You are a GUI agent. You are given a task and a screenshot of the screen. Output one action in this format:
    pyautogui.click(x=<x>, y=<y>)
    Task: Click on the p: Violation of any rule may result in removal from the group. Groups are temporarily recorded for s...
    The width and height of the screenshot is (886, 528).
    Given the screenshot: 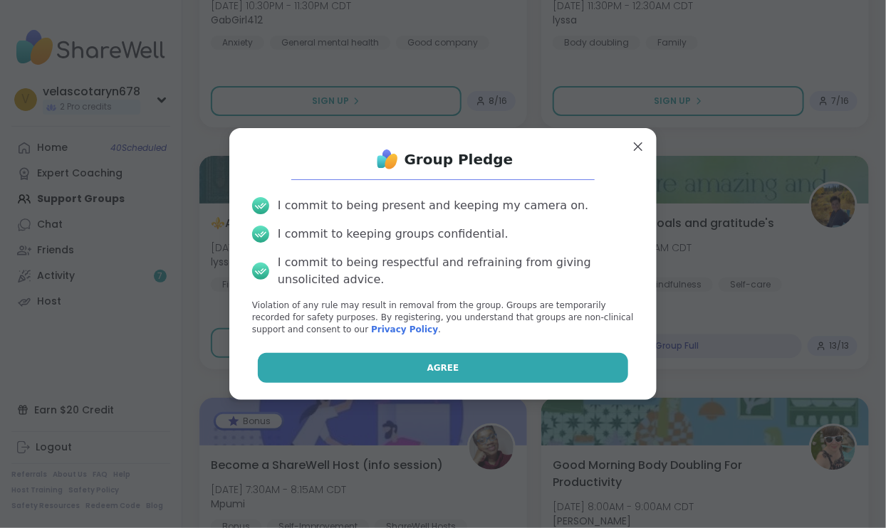 What is the action you would take?
    pyautogui.click(x=443, y=318)
    